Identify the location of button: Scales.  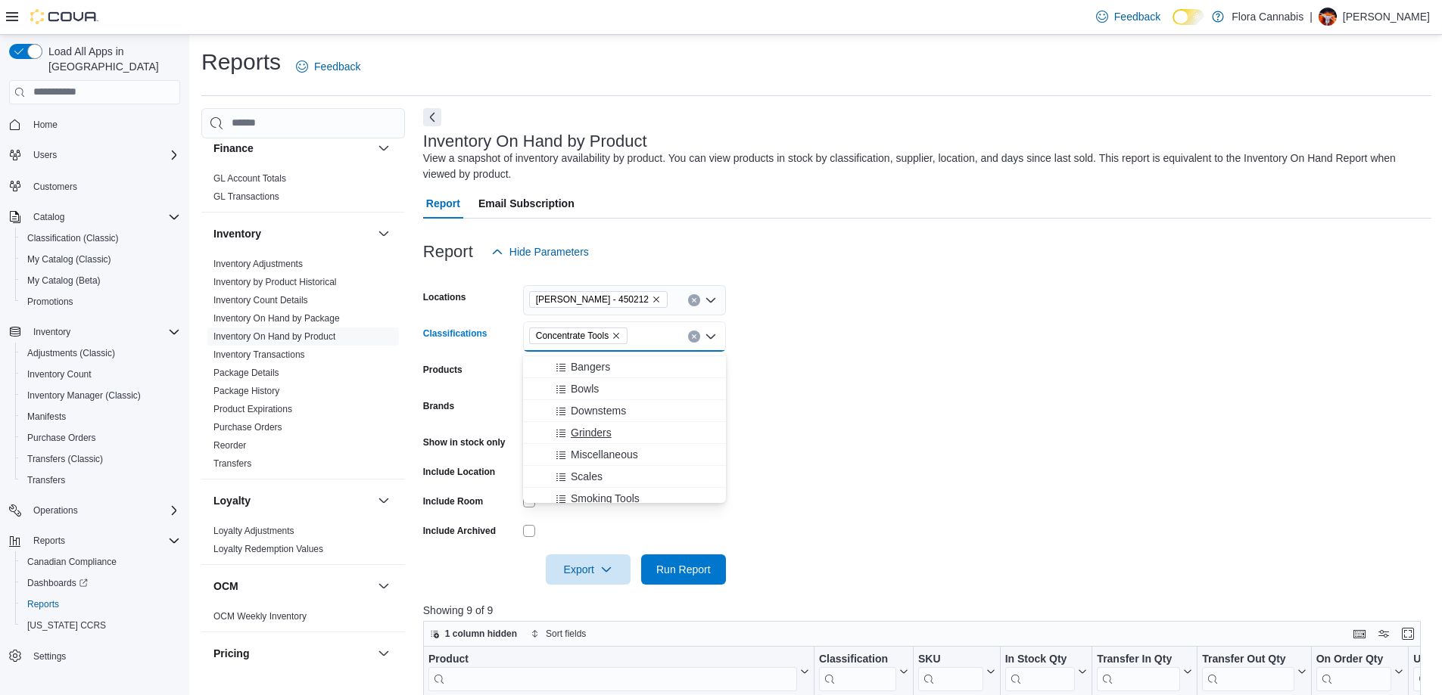
(624, 477).